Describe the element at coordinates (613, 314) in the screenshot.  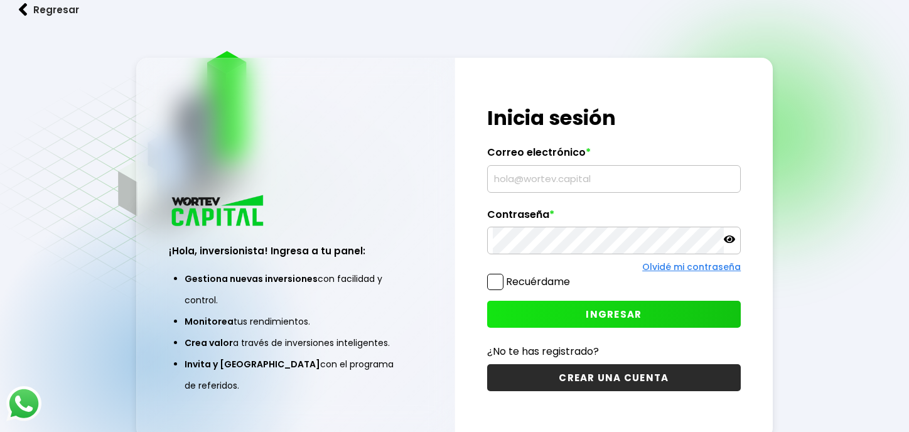
I see `span: INGRESAR` at that location.